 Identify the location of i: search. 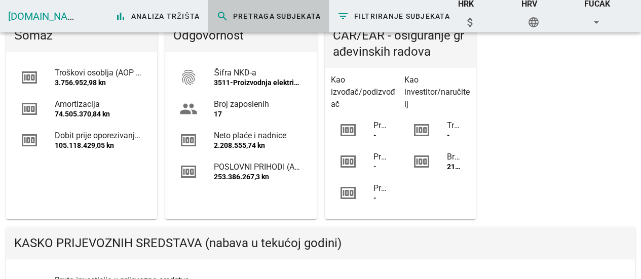
(222, 16).